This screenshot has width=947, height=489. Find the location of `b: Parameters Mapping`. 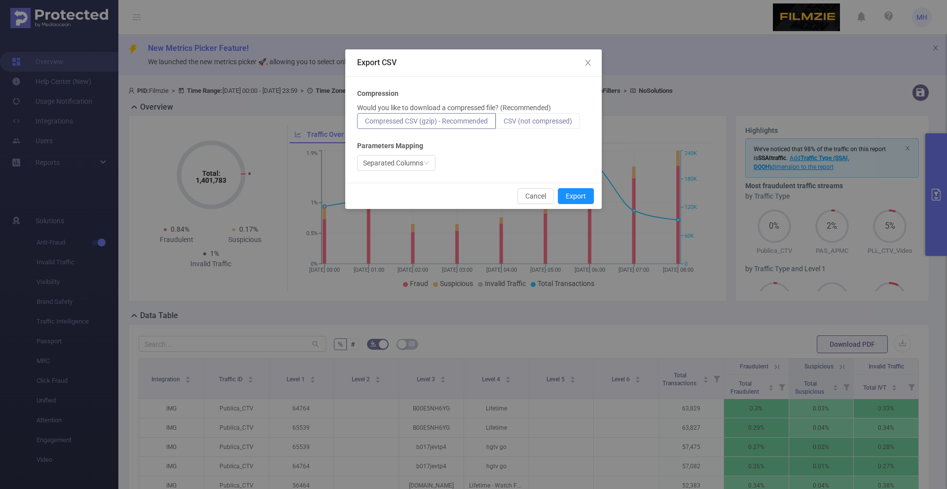

b: Parameters Mapping is located at coordinates (390, 146).